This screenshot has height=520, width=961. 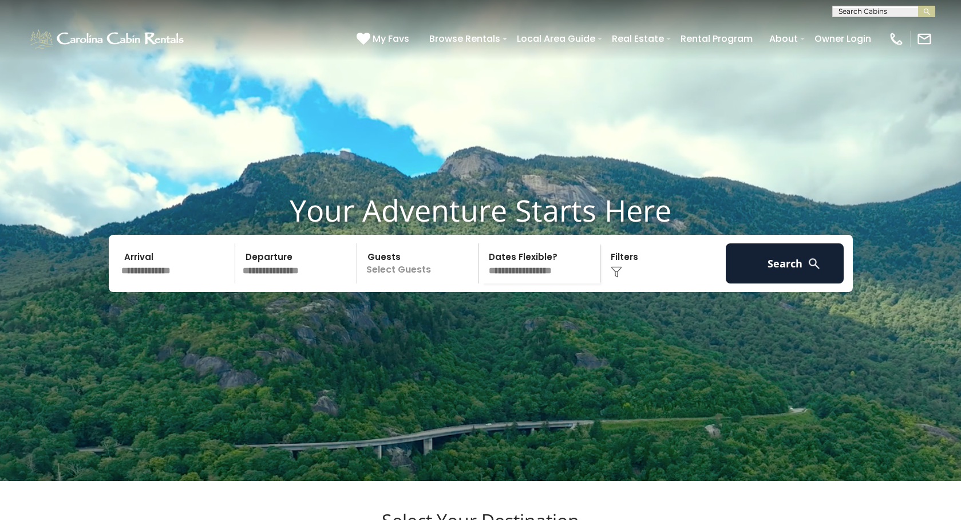 What do you see at coordinates (814, 263) in the screenshot?
I see `img: search-regular-white.png` at bounding box center [814, 263].